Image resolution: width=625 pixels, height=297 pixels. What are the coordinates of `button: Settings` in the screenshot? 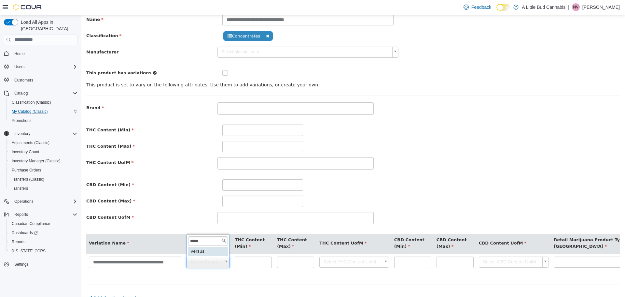 It's located at (41, 264).